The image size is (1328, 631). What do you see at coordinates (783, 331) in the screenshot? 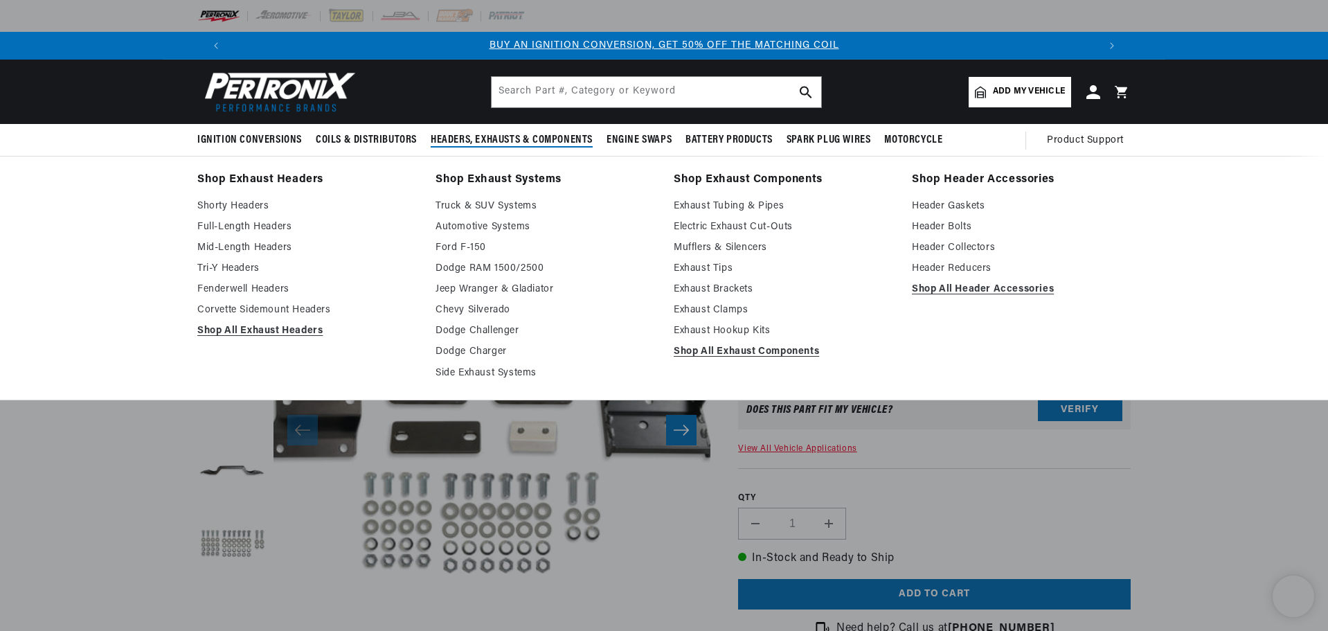
I see `a: Exhaust Hookup Kits` at bounding box center [783, 331].